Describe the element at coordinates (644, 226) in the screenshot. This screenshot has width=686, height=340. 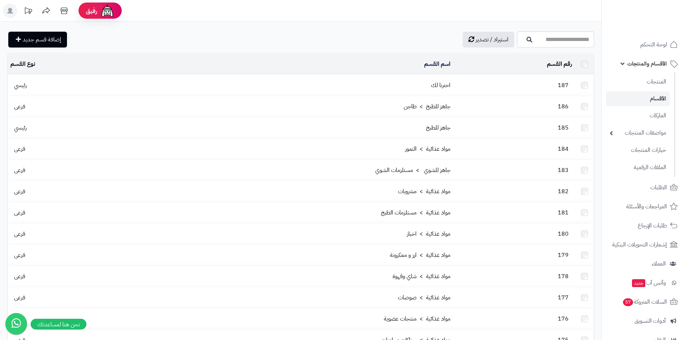
I see `a: طلبات الإرجاع` at that location.